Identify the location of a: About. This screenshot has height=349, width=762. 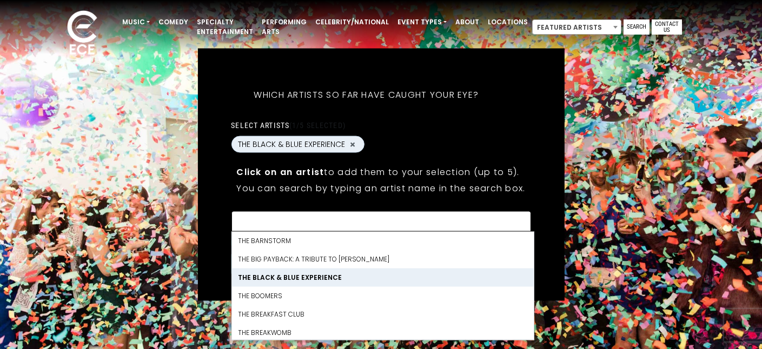
(467, 22).